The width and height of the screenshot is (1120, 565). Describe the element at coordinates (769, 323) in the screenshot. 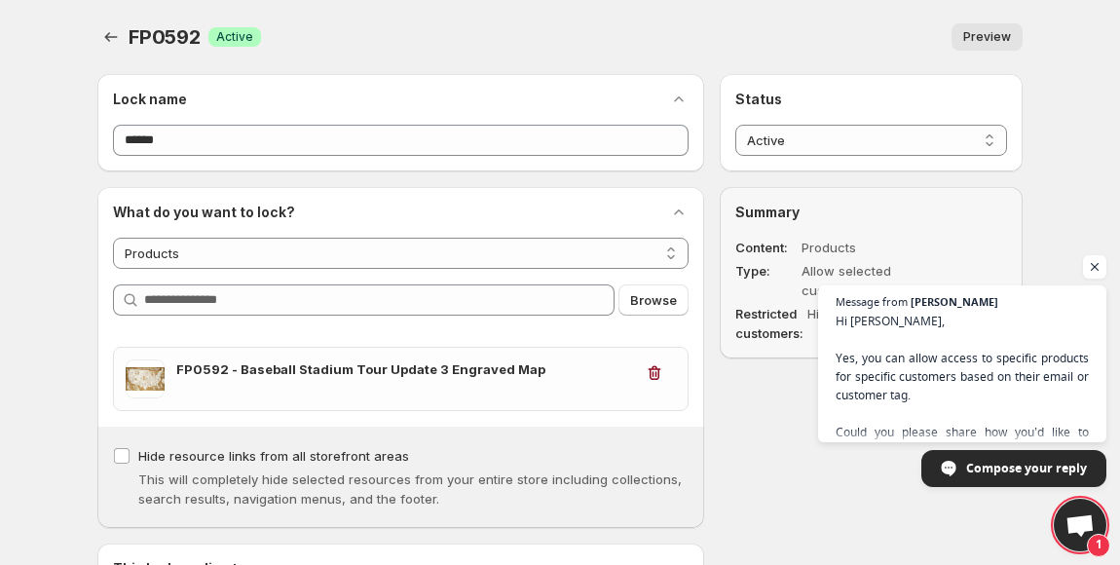

I see `dt: Restricted customers:` at that location.